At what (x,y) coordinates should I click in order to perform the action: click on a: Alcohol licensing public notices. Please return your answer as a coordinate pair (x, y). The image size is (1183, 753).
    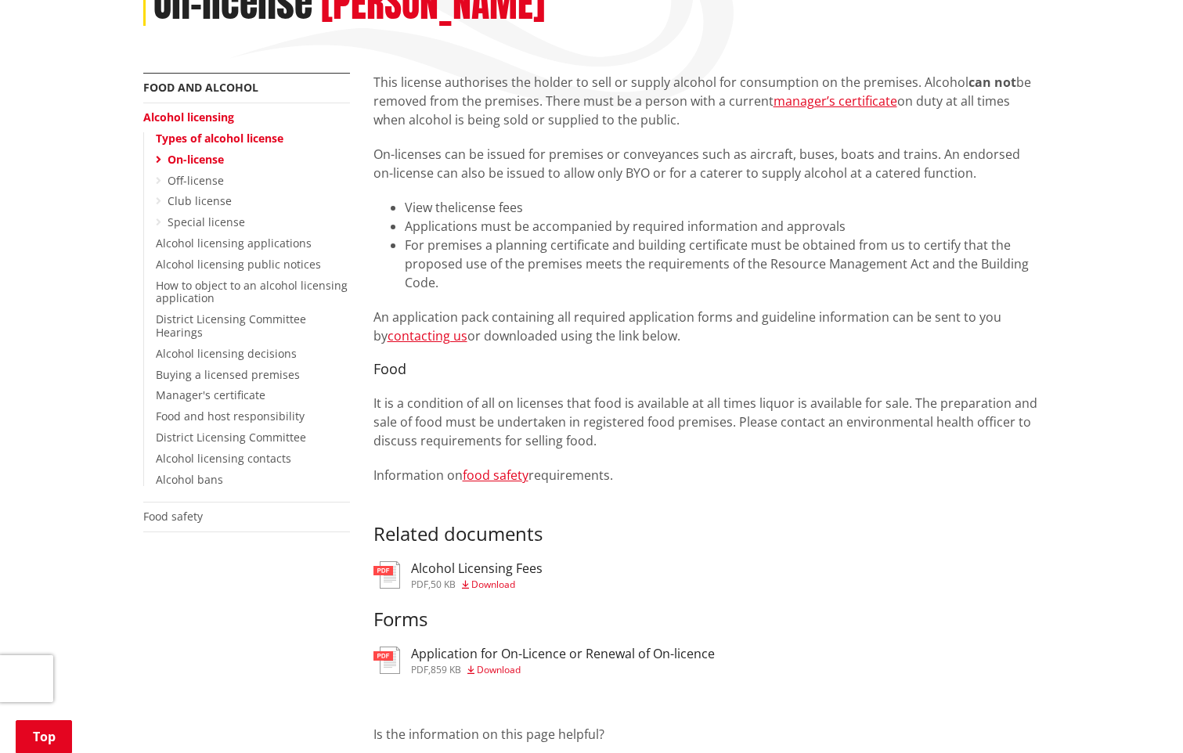
    Looking at the image, I should click on (238, 264).